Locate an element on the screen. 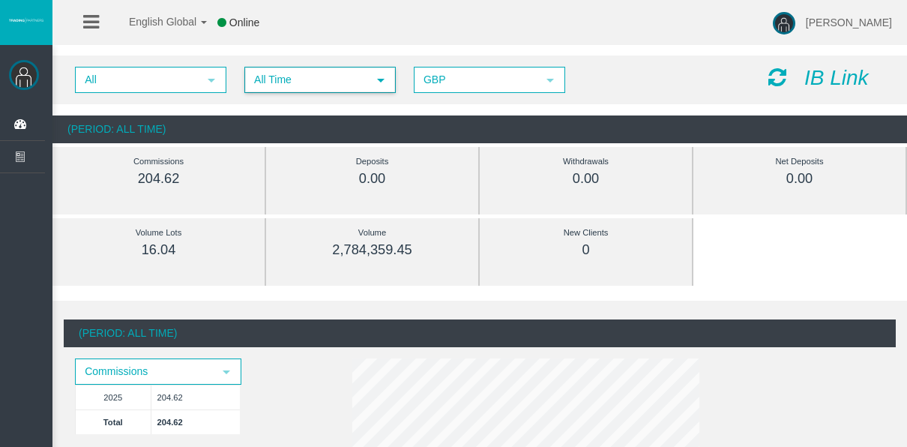 This screenshot has width=907, height=447. i: IB Link is located at coordinates (837, 77).